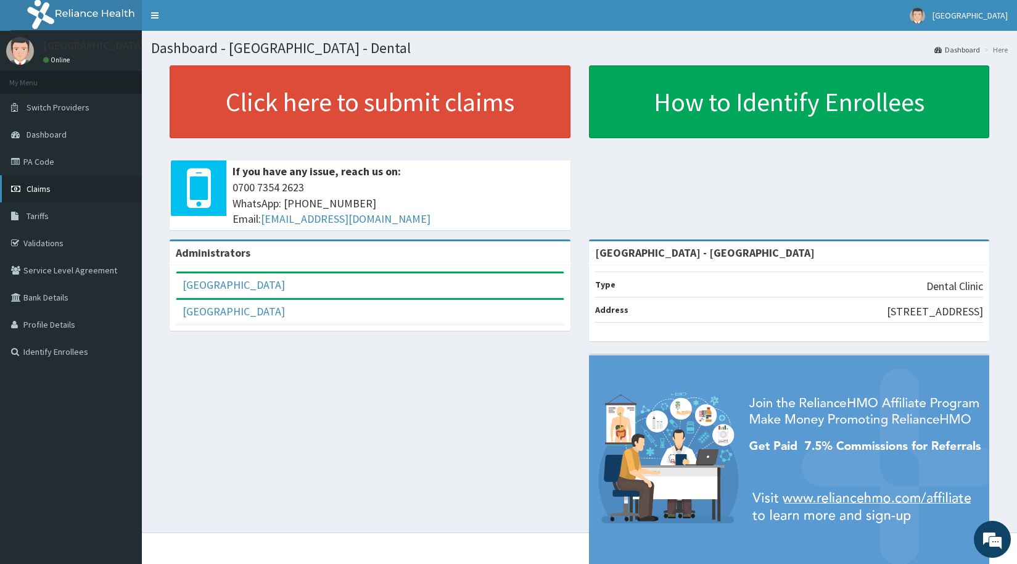  Describe the element at coordinates (955, 286) in the screenshot. I see `p: Dental Clinic` at that location.